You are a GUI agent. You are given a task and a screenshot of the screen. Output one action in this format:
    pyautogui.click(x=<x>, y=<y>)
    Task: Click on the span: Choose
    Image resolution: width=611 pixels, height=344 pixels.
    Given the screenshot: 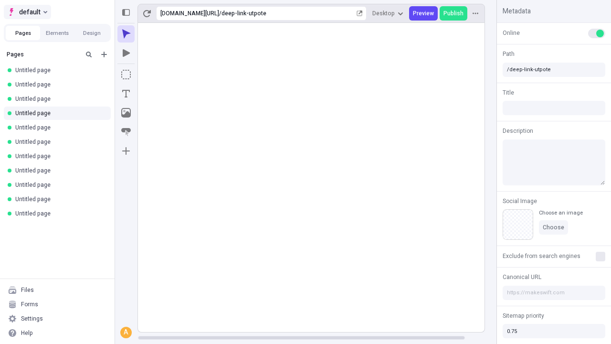 What is the action you would take?
    pyautogui.click(x=553, y=227)
    